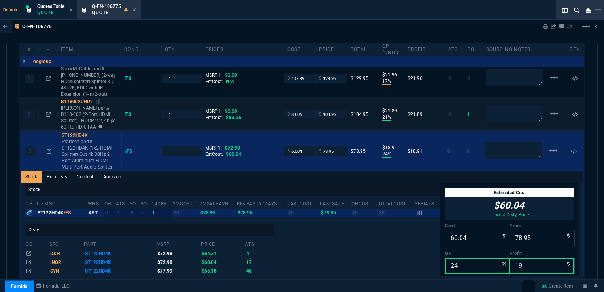  I want to click on p: $21.89, so click(391, 111).